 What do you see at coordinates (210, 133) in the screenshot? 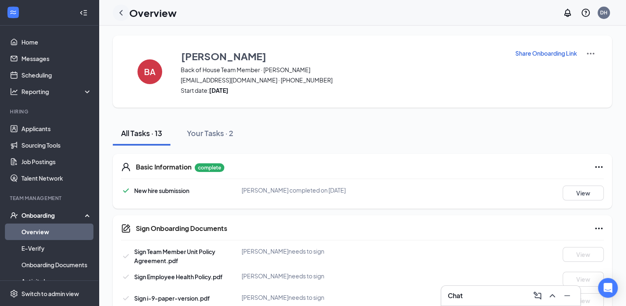
I see `div: Your Tasks · 2` at bounding box center [210, 133].